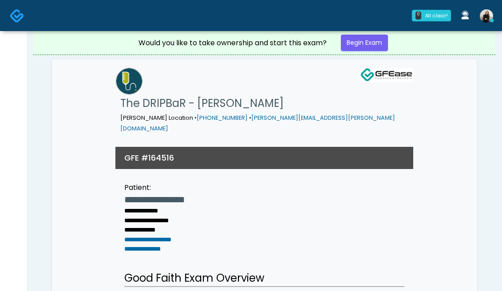 This screenshot has height=291, width=502. I want to click on img: Sydney Lundberg, so click(487, 16).